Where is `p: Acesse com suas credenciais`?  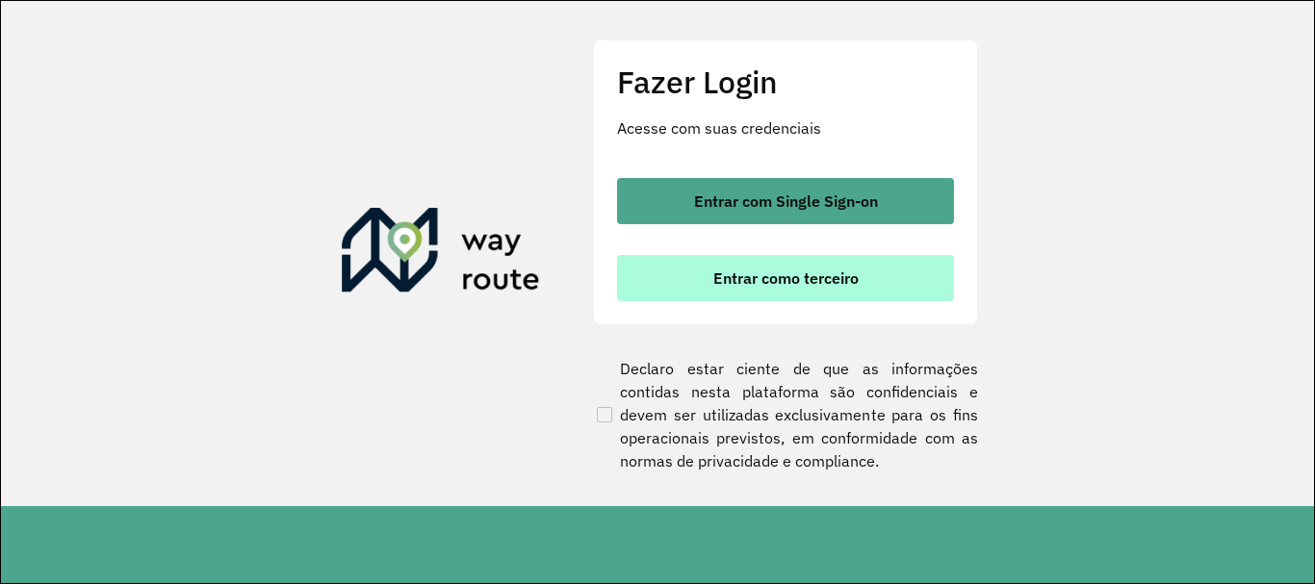 p: Acesse com suas credenciais is located at coordinates (786, 128).